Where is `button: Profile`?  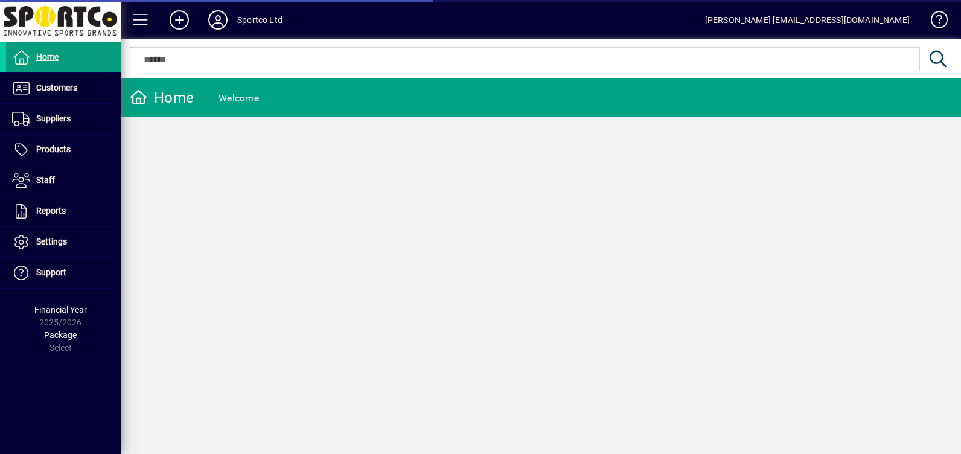 button: Profile is located at coordinates (218, 20).